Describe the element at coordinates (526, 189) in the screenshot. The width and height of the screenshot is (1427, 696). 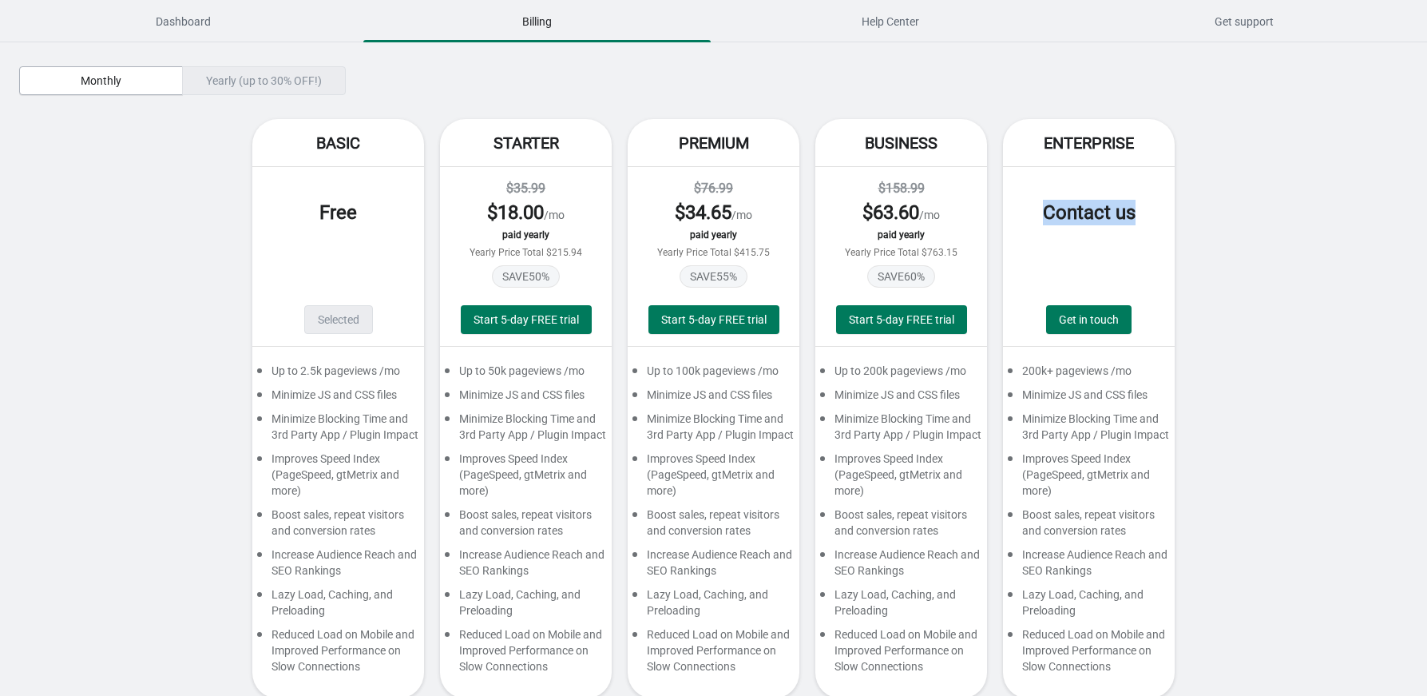
I see `div: $35.99` at that location.